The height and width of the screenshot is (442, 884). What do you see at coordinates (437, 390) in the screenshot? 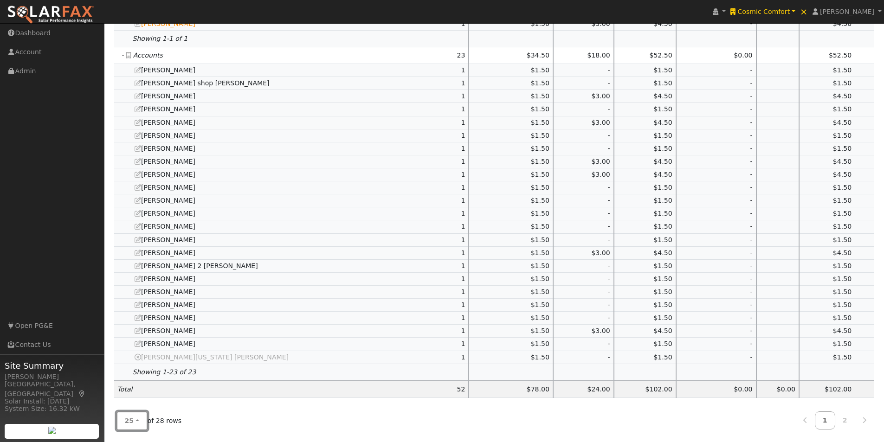
I see `td: 52` at bounding box center [437, 390].